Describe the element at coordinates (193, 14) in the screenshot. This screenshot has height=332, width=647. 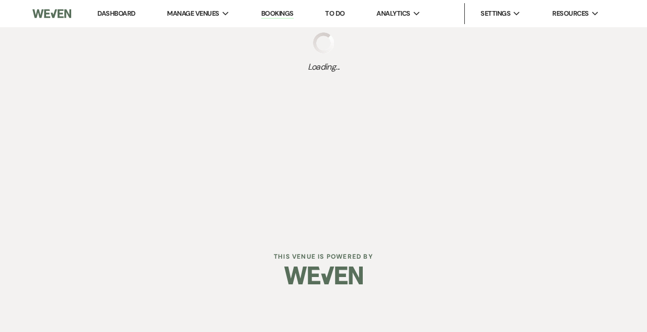
I see `span: Manage Venues` at that location.